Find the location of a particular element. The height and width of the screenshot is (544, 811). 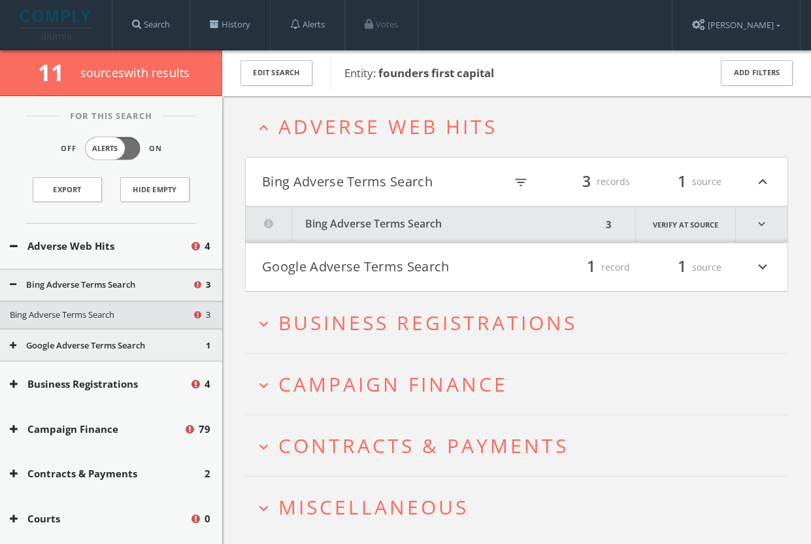

button: Business Registrations is located at coordinates (99, 384).